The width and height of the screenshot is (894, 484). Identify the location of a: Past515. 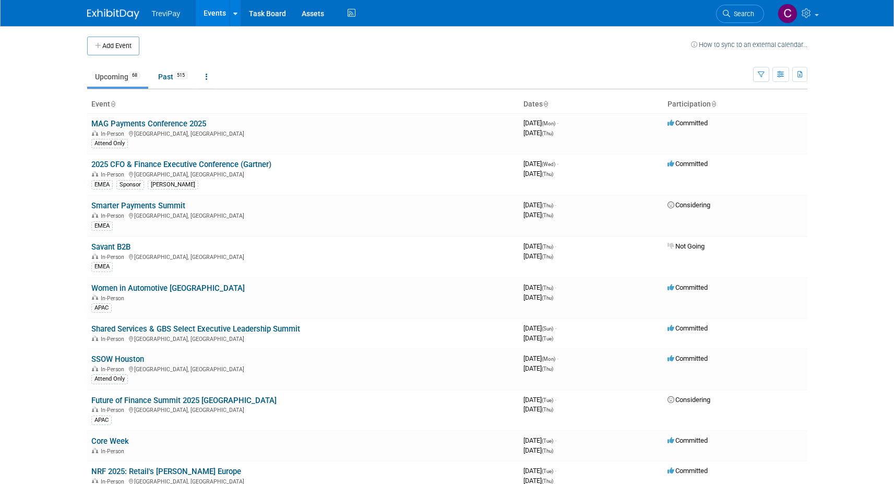
(173, 77).